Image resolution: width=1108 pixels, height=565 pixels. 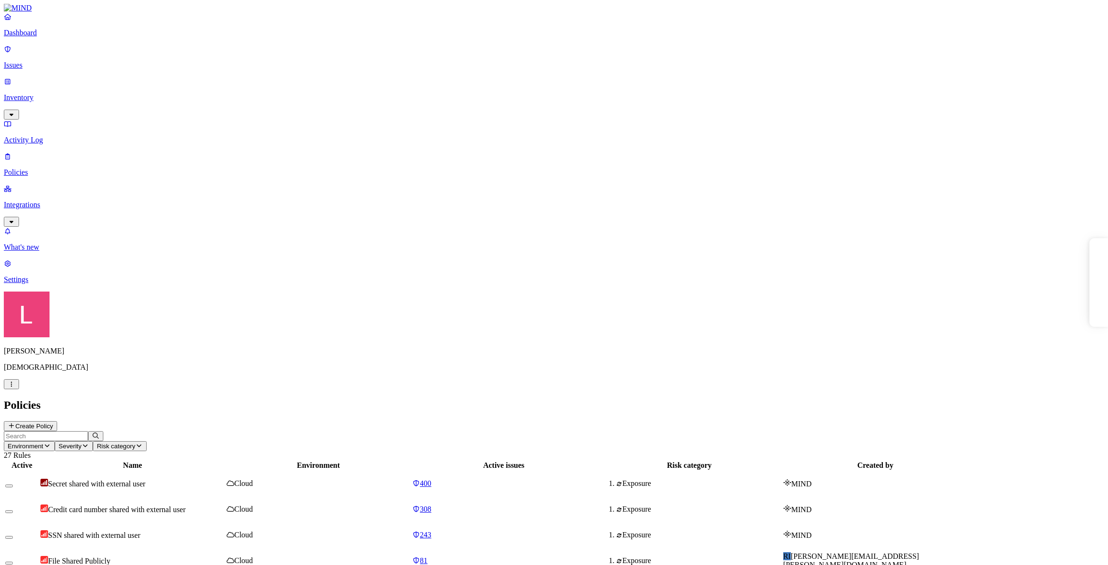 I want to click on h2: Policies, so click(x=554, y=405).